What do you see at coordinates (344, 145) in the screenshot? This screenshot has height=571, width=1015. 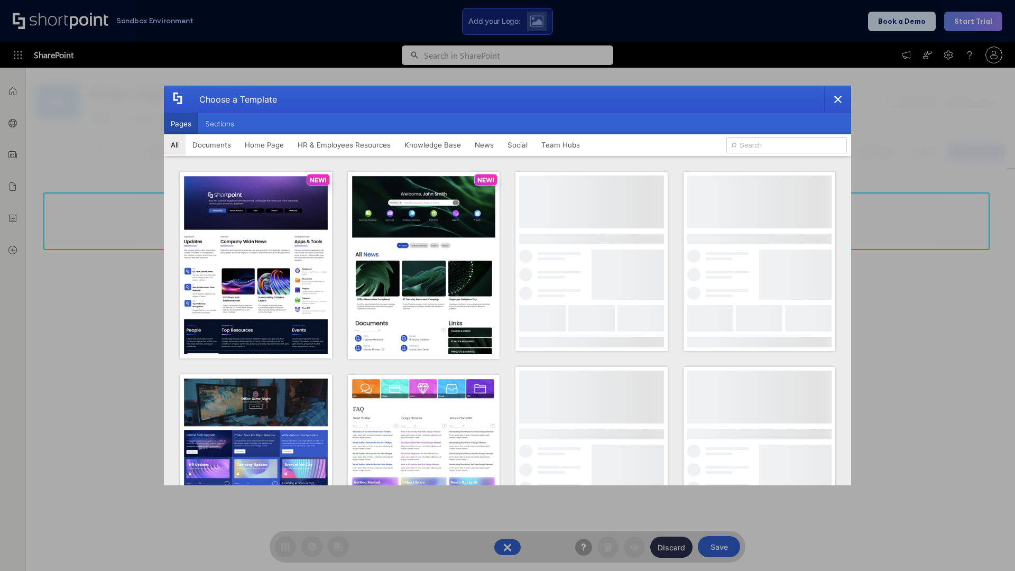 I see `button: HR & Employees Resources` at bounding box center [344, 145].